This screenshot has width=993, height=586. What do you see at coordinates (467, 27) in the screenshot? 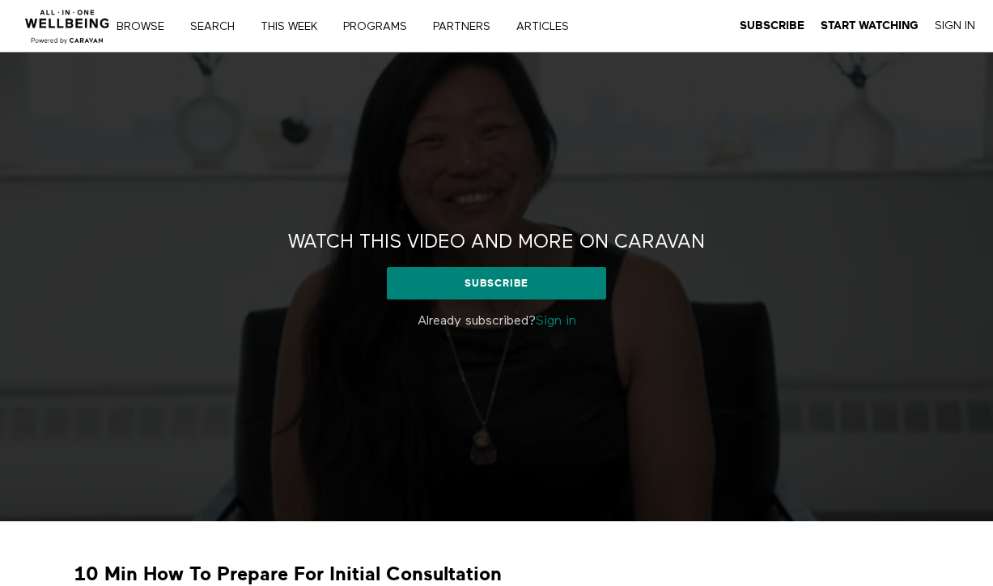
I see `a: PARTNERS` at bounding box center [467, 27].